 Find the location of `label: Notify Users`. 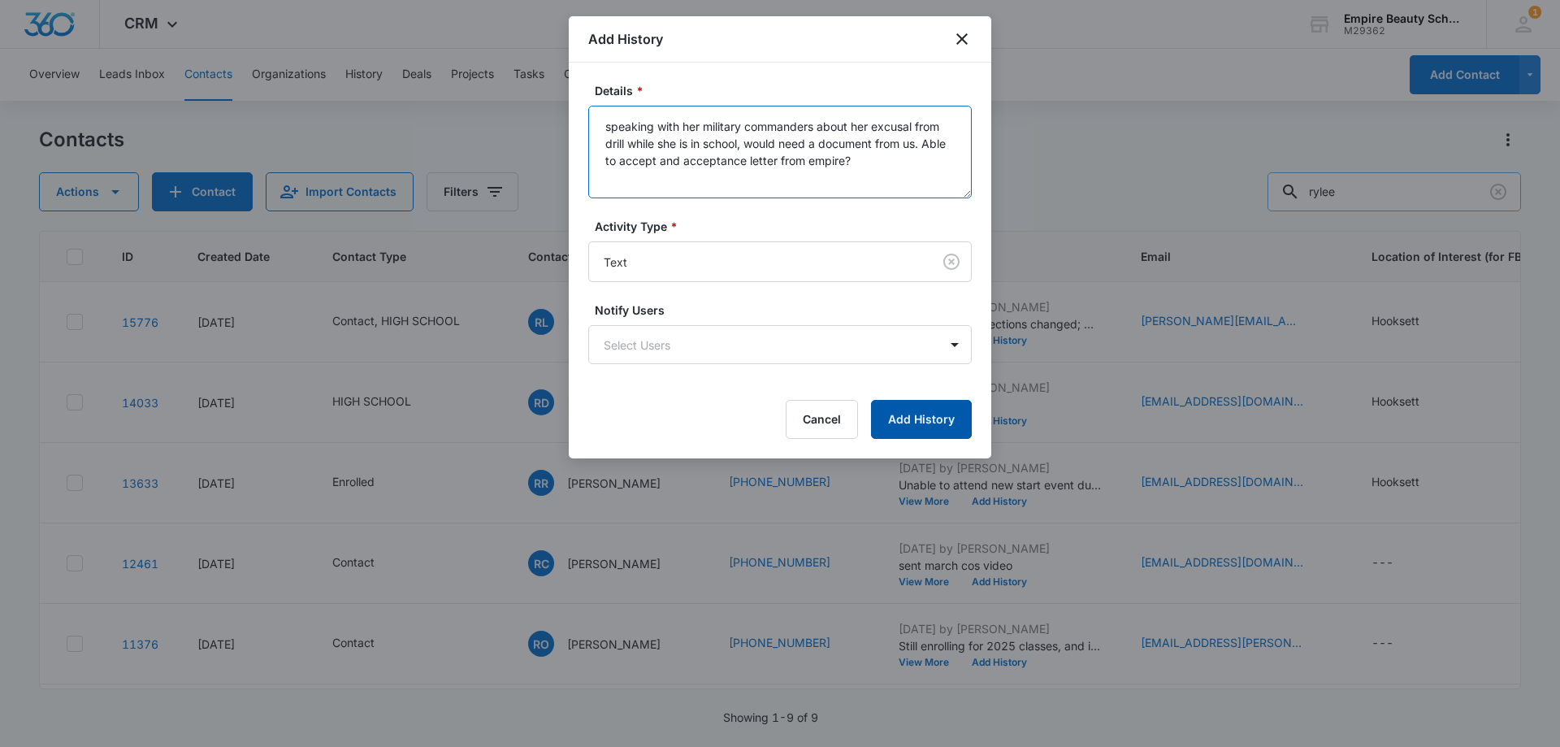

label: Notify Users is located at coordinates (786, 310).